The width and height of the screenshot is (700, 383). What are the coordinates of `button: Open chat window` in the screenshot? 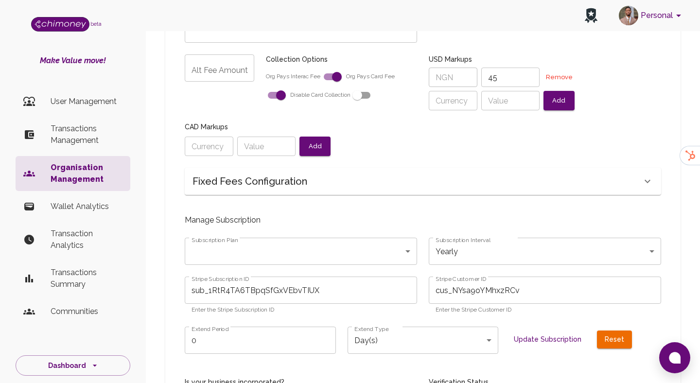 It's located at (675, 358).